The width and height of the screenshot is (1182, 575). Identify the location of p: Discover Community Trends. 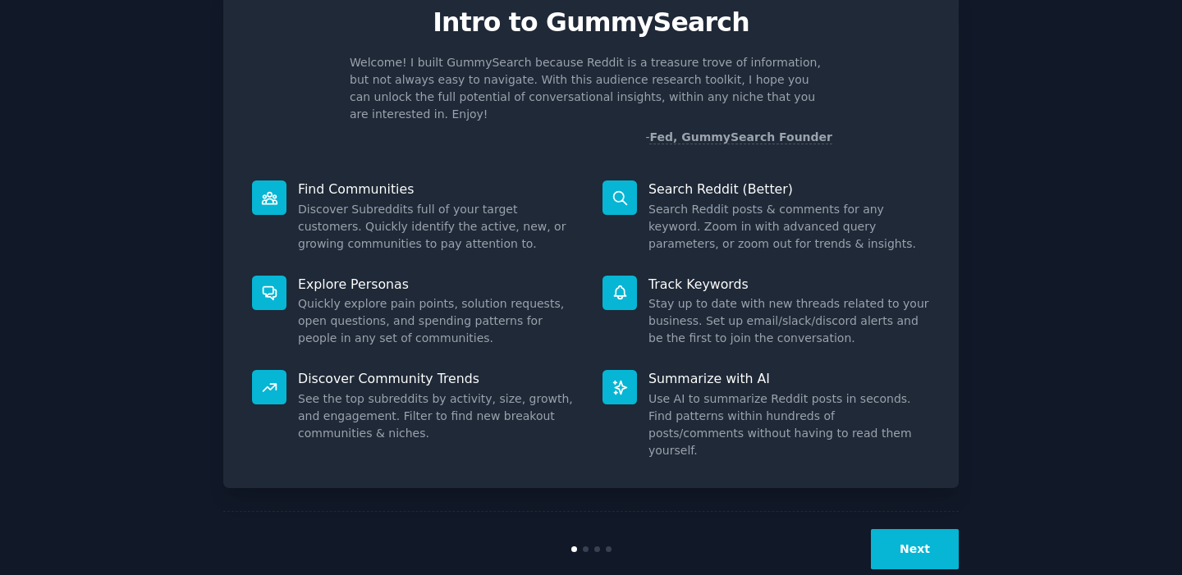
(438, 378).